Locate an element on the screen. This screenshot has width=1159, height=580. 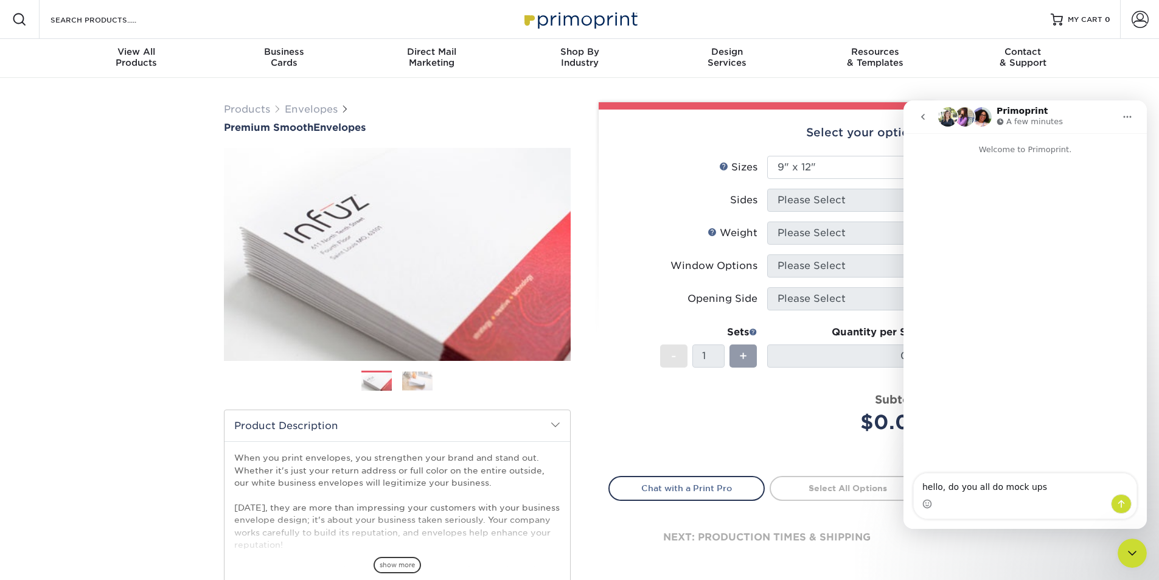
img: Premium Smooth 01 is located at coordinates (397, 254).